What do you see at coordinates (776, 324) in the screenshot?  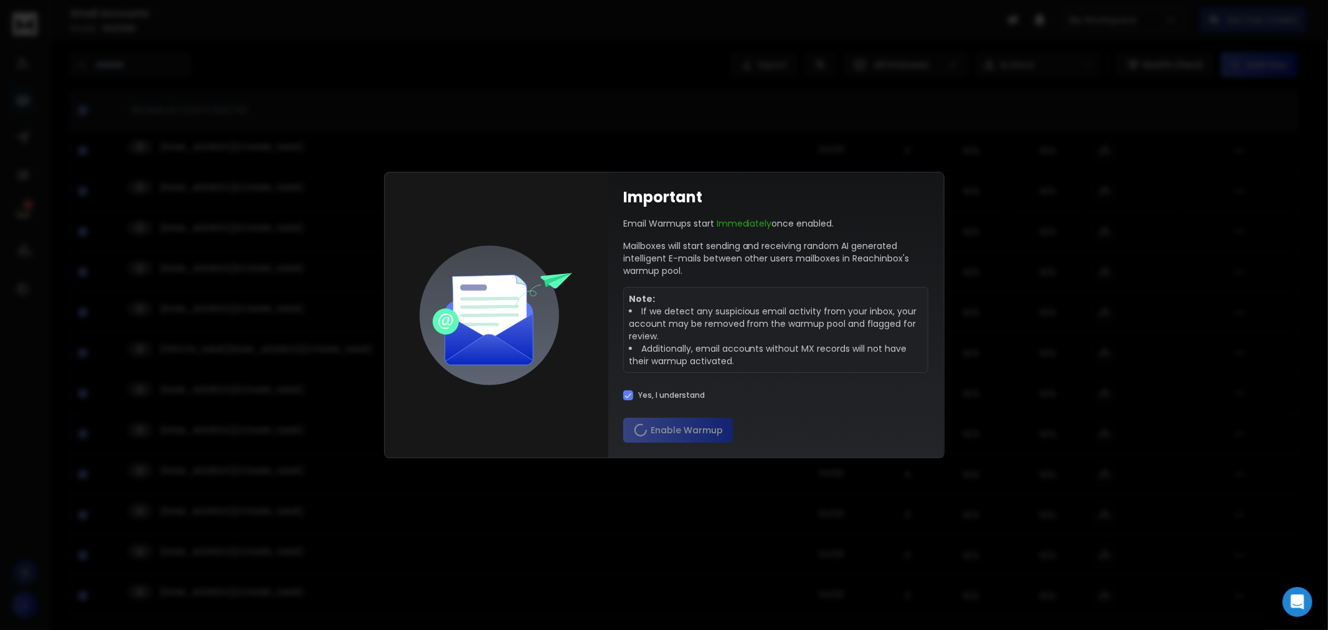 I see `li: If we detect any suspicious email activity from your inbox, your account may be removed from the ...` at bounding box center [776, 324].